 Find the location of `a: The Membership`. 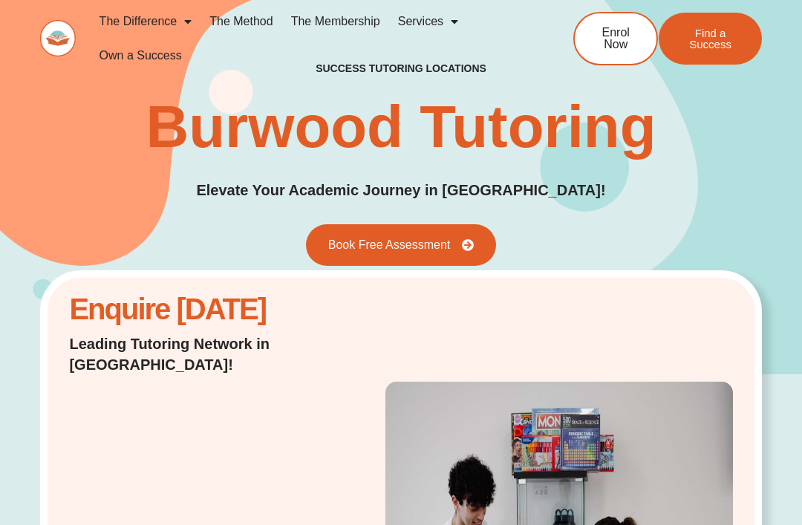

a: The Membership is located at coordinates (336, 22).